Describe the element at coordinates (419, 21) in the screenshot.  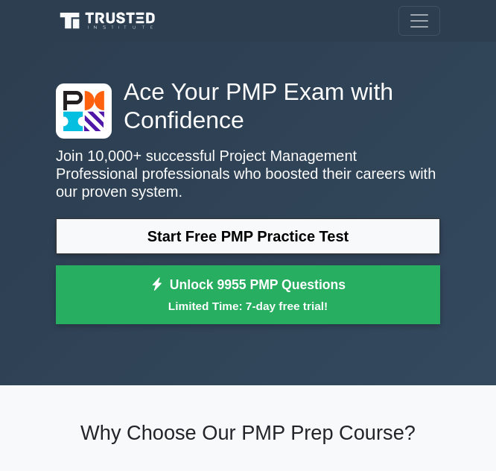
I see `button: Toggle navigation` at that location.